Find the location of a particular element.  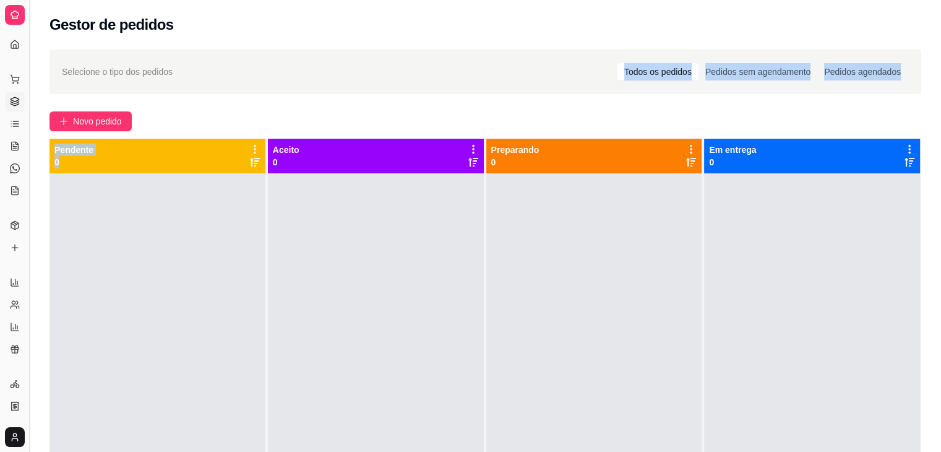

button: Novo pedido is located at coordinates (90, 121).